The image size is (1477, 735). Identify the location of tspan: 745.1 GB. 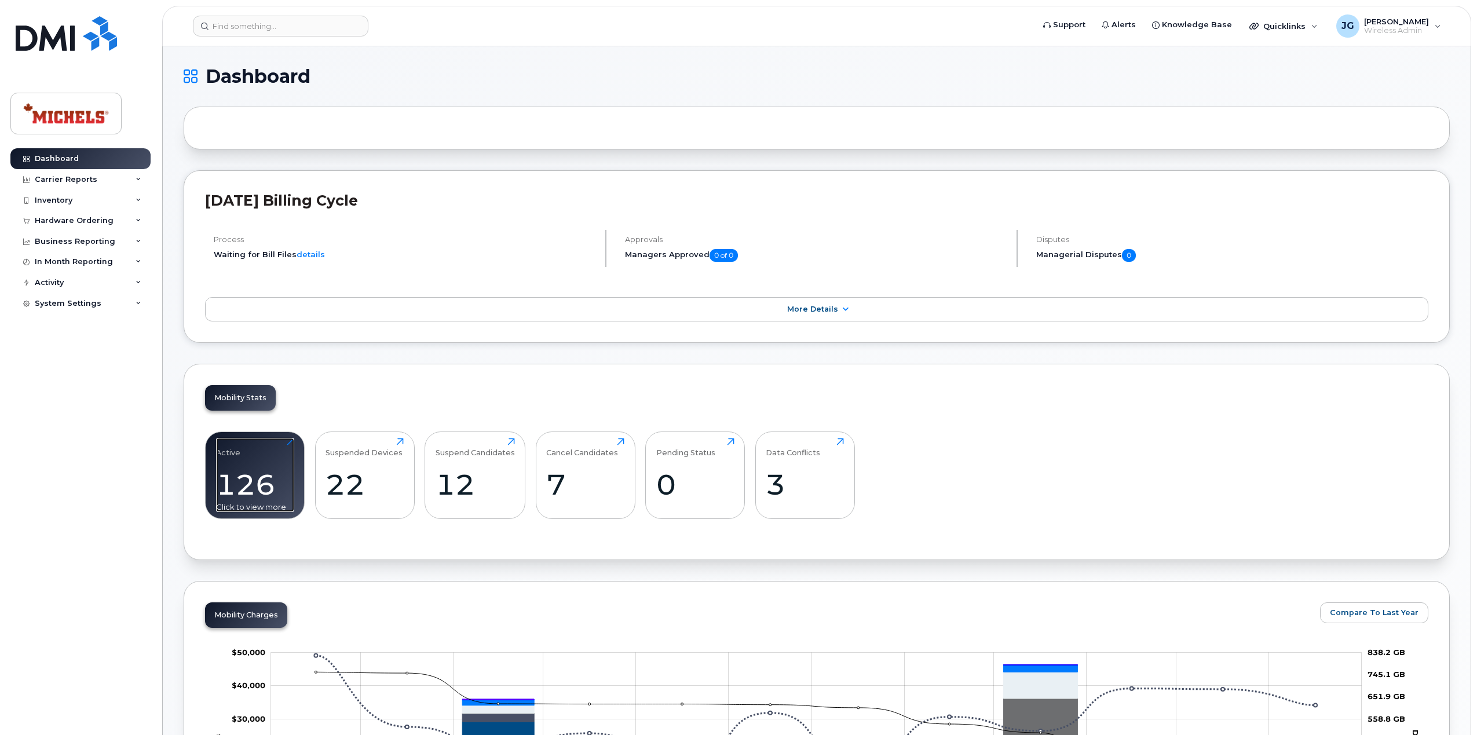
(1386, 674).